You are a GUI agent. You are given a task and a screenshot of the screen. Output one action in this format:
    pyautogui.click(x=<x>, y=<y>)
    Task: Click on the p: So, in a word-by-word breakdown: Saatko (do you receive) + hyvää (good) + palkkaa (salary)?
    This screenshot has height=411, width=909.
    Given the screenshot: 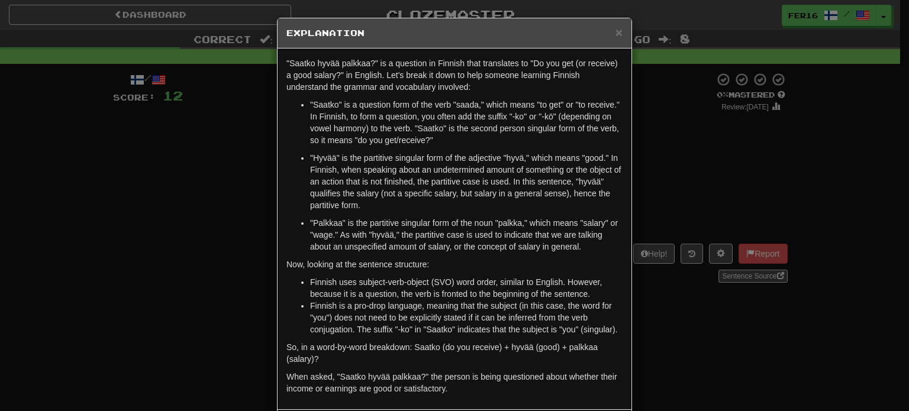 What is the action you would take?
    pyautogui.click(x=454, y=353)
    